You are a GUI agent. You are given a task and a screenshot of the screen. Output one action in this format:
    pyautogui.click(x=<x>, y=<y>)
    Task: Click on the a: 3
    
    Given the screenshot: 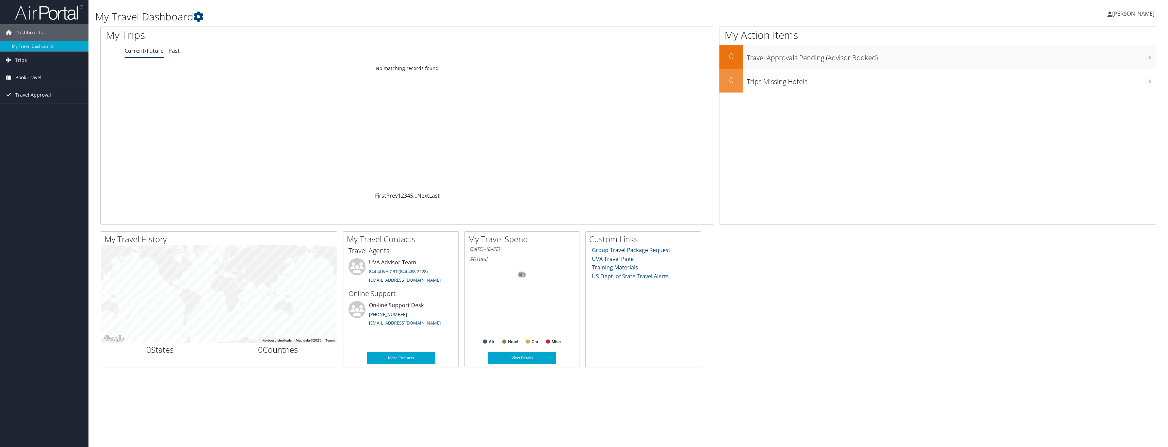 What is the action you would take?
    pyautogui.click(x=405, y=196)
    